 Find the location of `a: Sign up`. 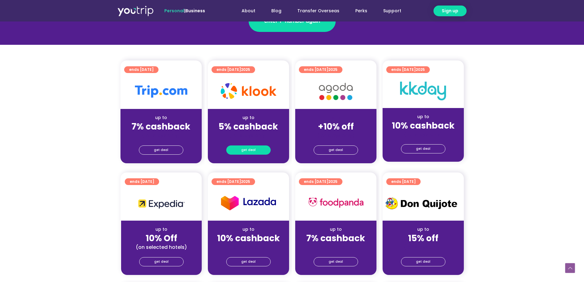

a: Sign up is located at coordinates (450, 11).